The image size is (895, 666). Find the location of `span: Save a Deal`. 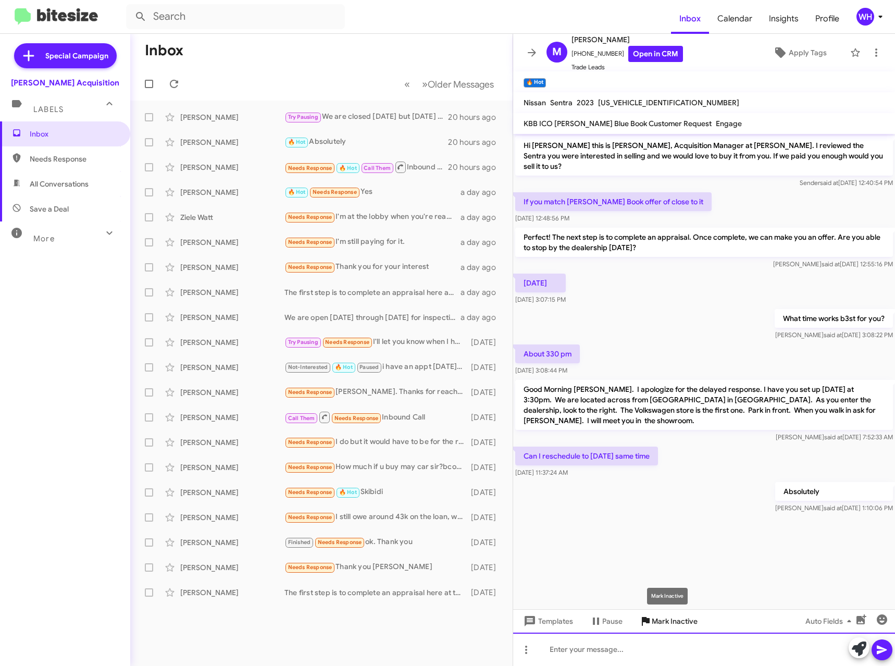

span: Save a Deal is located at coordinates (49, 209).